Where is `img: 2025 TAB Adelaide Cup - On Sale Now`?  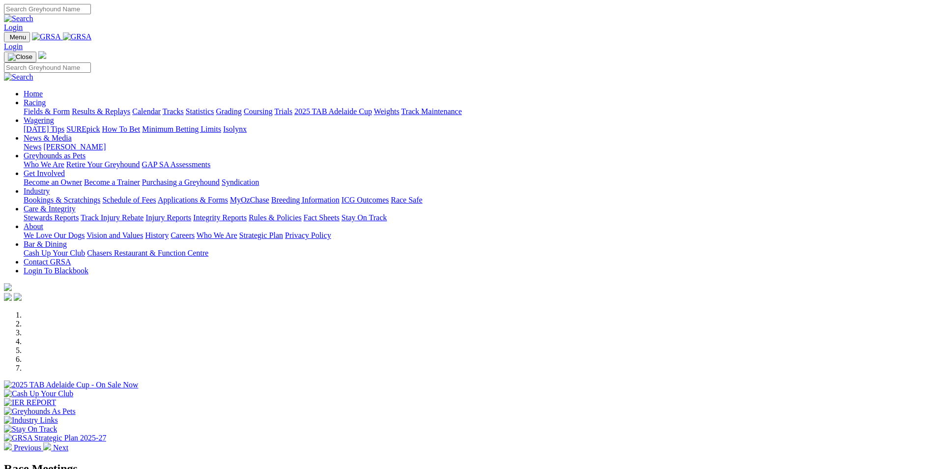 img: 2025 TAB Adelaide Cup - On Sale Now is located at coordinates (71, 385).